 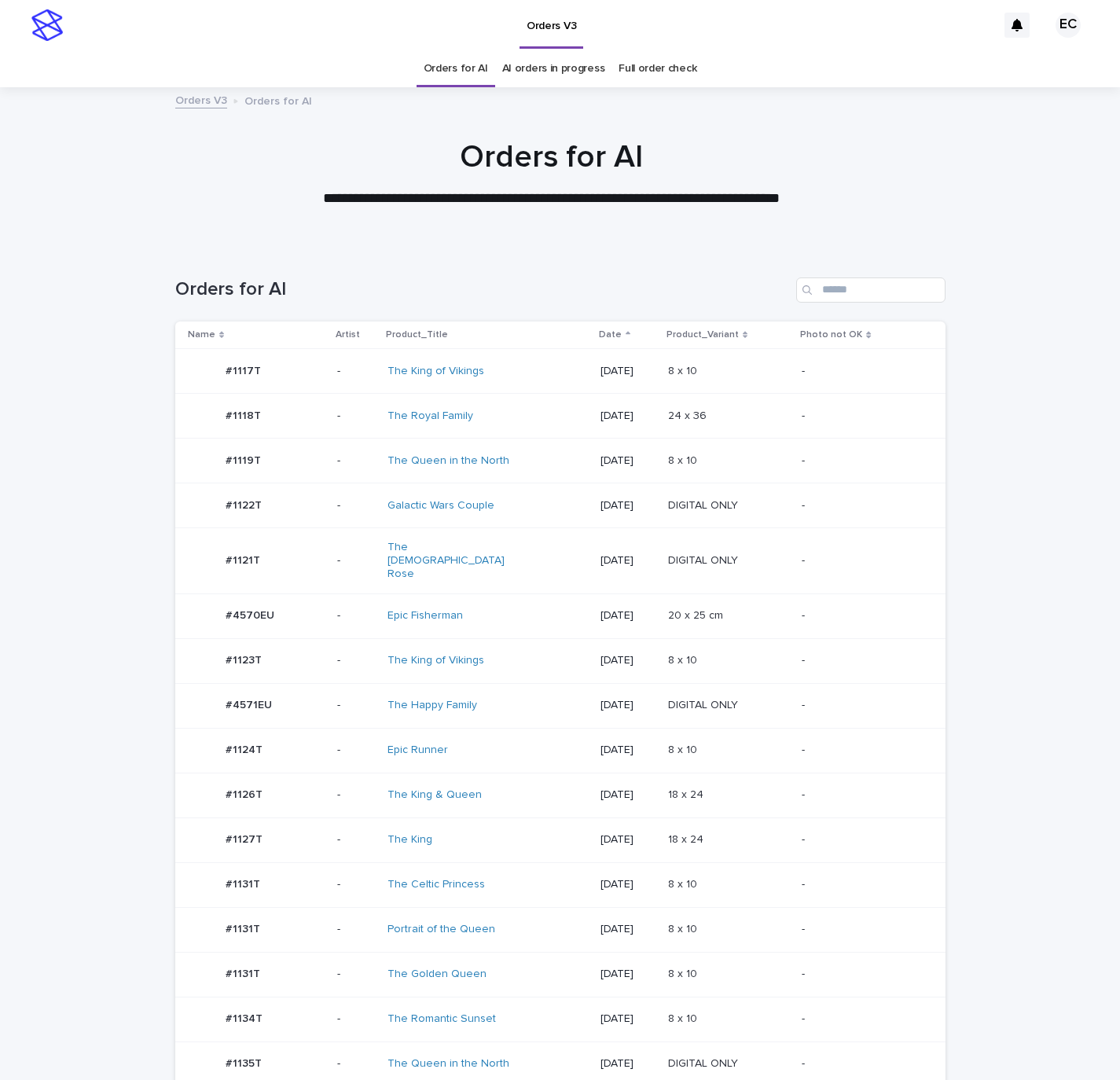 I want to click on h1: Orders for AI, so click(x=483, y=289).